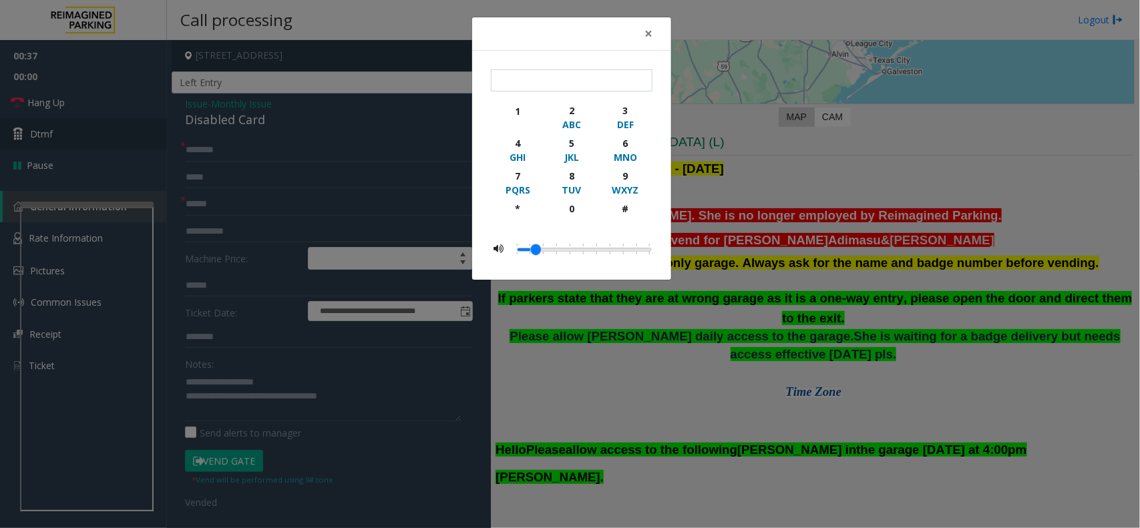 Image resolution: width=1140 pixels, height=528 pixels. What do you see at coordinates (518, 182) in the screenshot?
I see `button: 7PQRS` at bounding box center [518, 182].